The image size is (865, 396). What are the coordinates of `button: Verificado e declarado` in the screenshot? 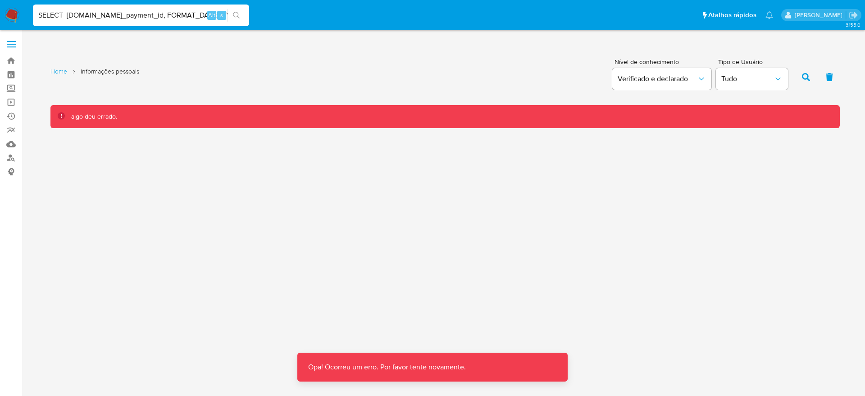 It's located at (662, 79).